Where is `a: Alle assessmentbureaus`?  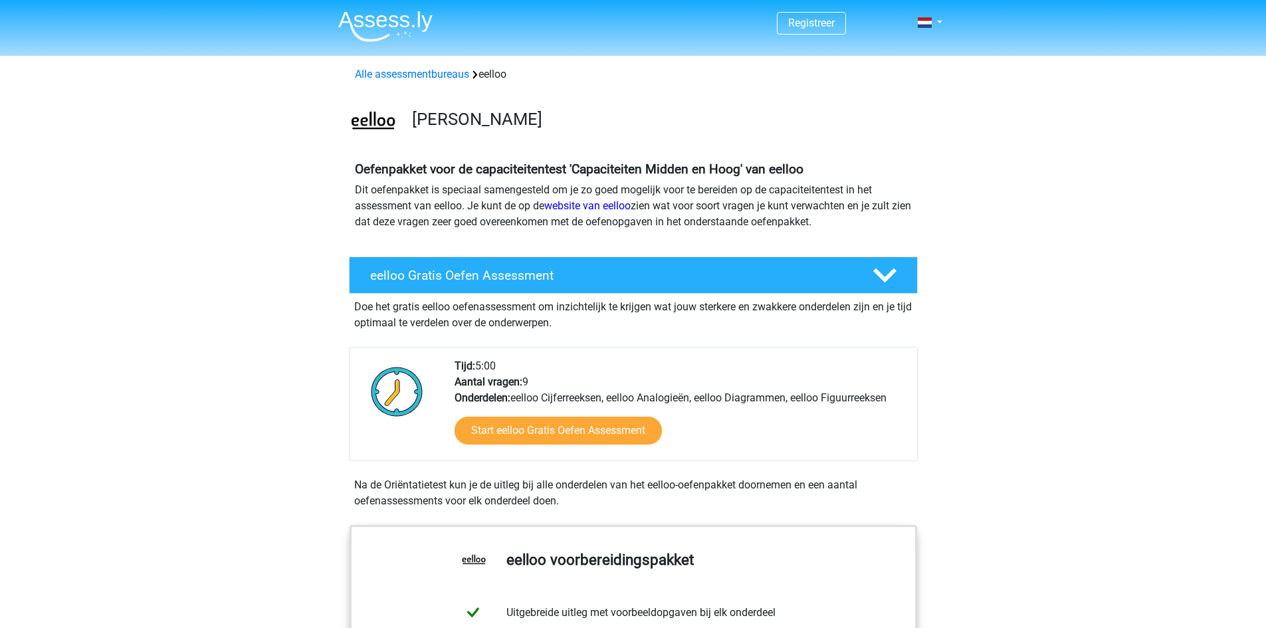
a: Alle assessmentbureaus is located at coordinates (412, 74).